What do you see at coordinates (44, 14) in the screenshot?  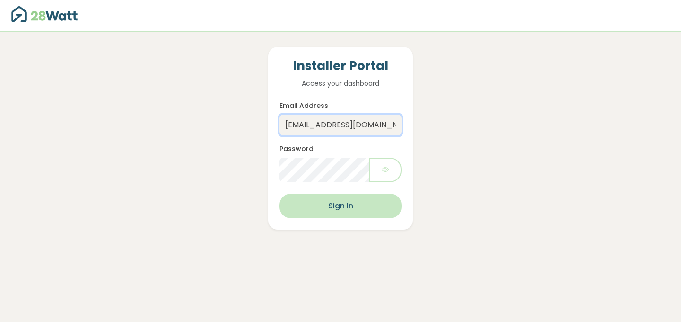 I see `img: 28Watt` at bounding box center [44, 14].